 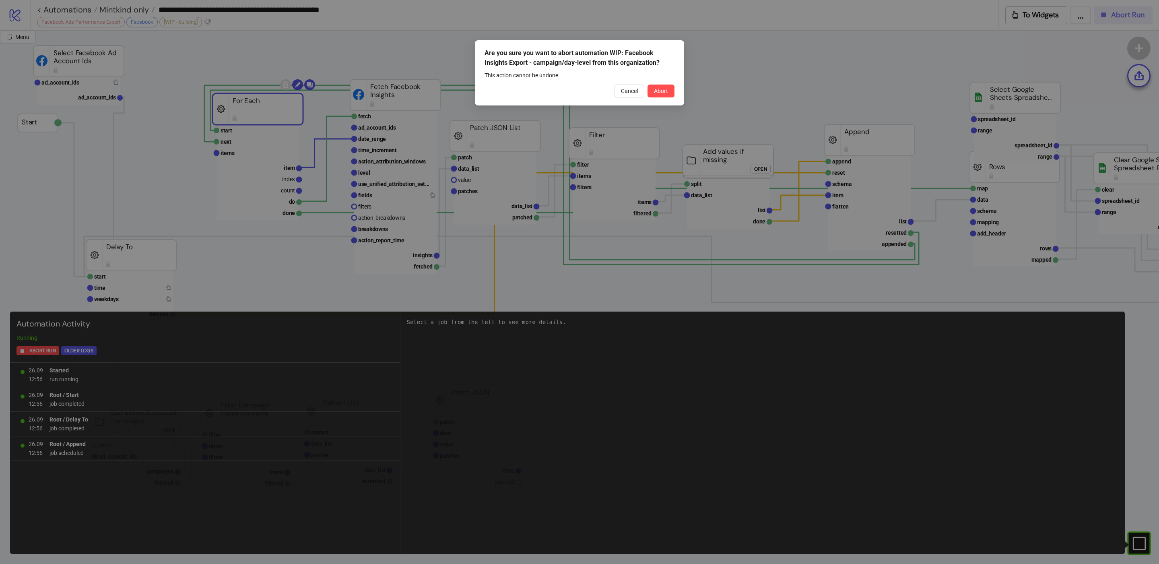 What do you see at coordinates (661, 91) in the screenshot?
I see `button: Abort` at bounding box center [661, 91].